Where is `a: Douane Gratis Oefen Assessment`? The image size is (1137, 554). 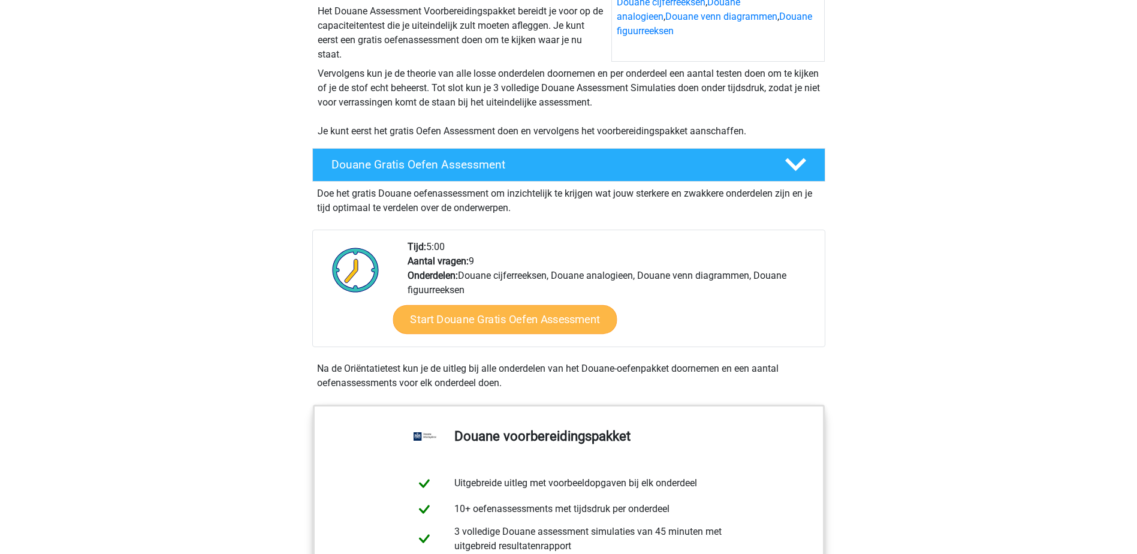 a: Douane Gratis Oefen Assessment is located at coordinates (569, 165).